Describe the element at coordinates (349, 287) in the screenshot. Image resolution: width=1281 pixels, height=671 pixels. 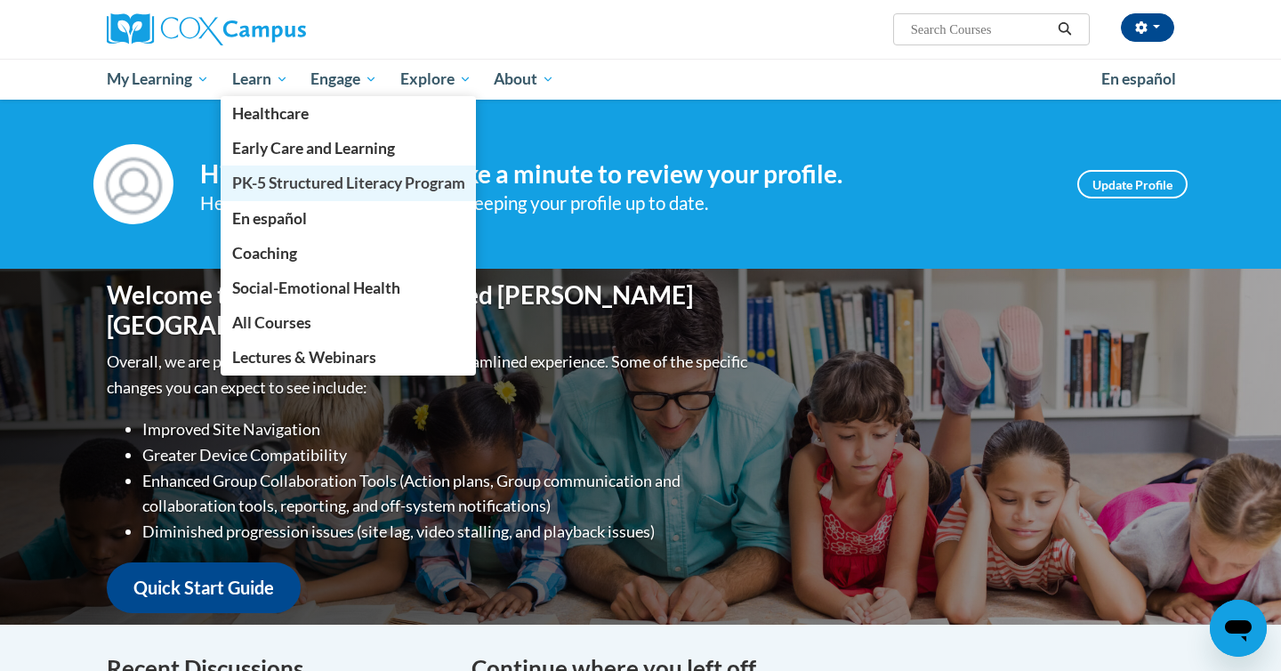
I see `a: Social-Emotional Health` at that location.